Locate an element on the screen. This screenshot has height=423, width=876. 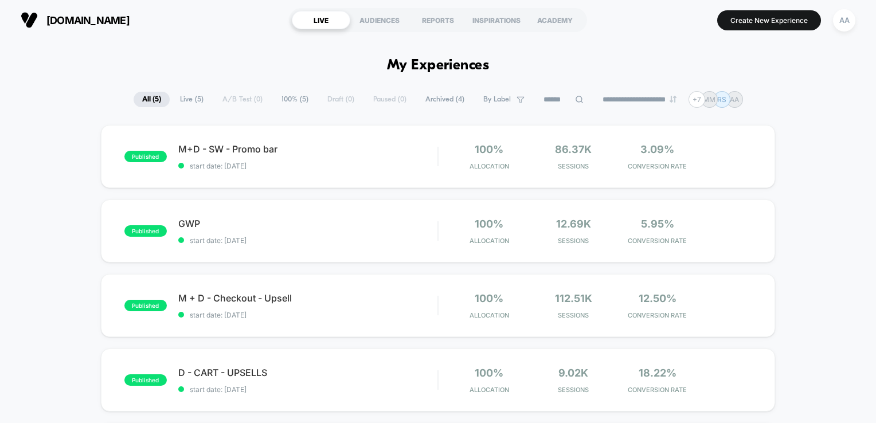
span: D - CART - UPSELLS is located at coordinates (308, 373).